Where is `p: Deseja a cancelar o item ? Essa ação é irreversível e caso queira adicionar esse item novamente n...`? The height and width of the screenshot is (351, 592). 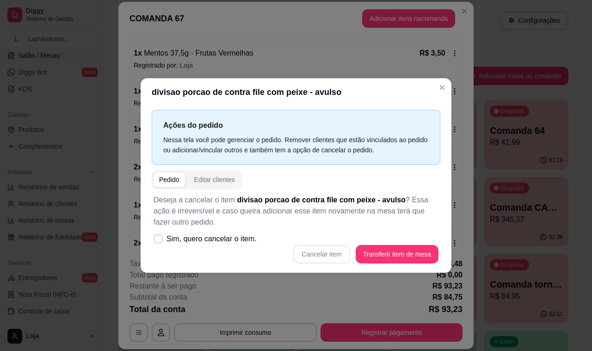 p: Deseja a cancelar o item ? Essa ação é irreversível e caso queira adicionar esse item novamente n... is located at coordinates (296, 211).